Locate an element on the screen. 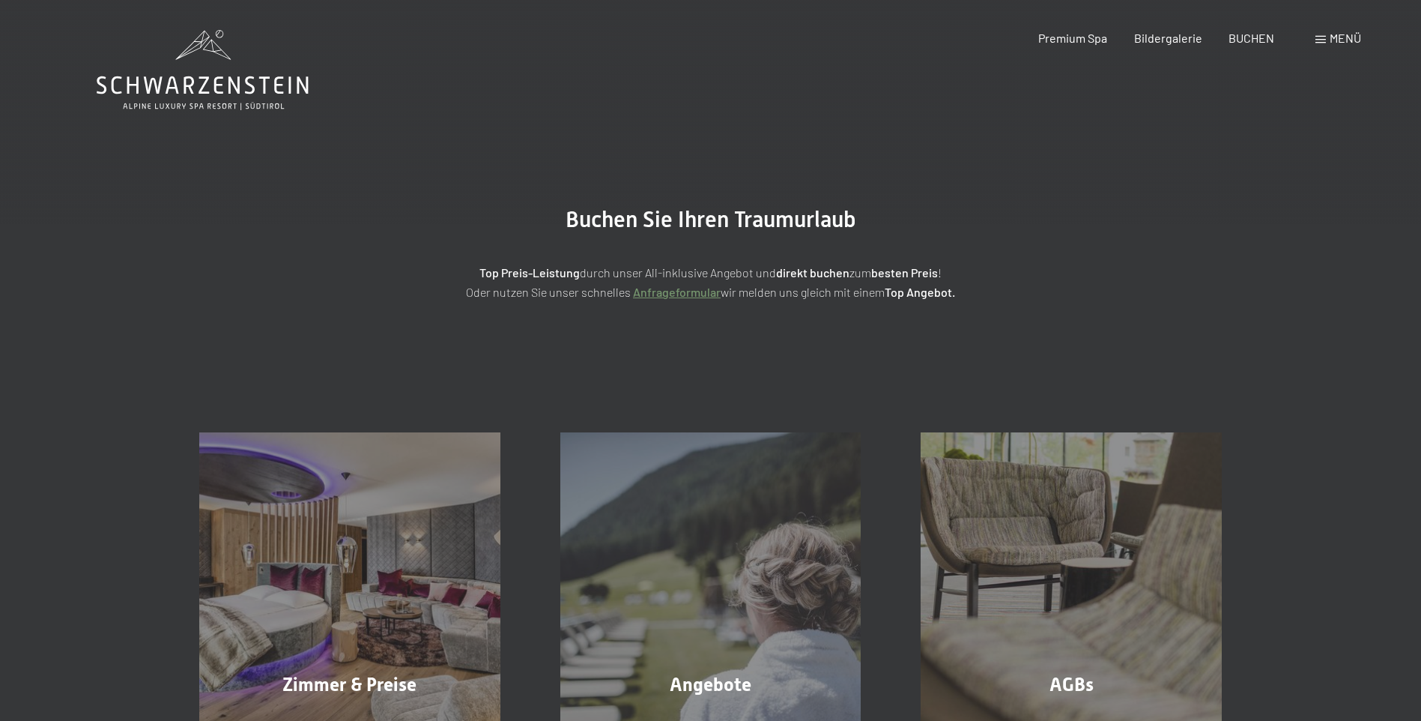  a: Premium Spa is located at coordinates (1073, 37).